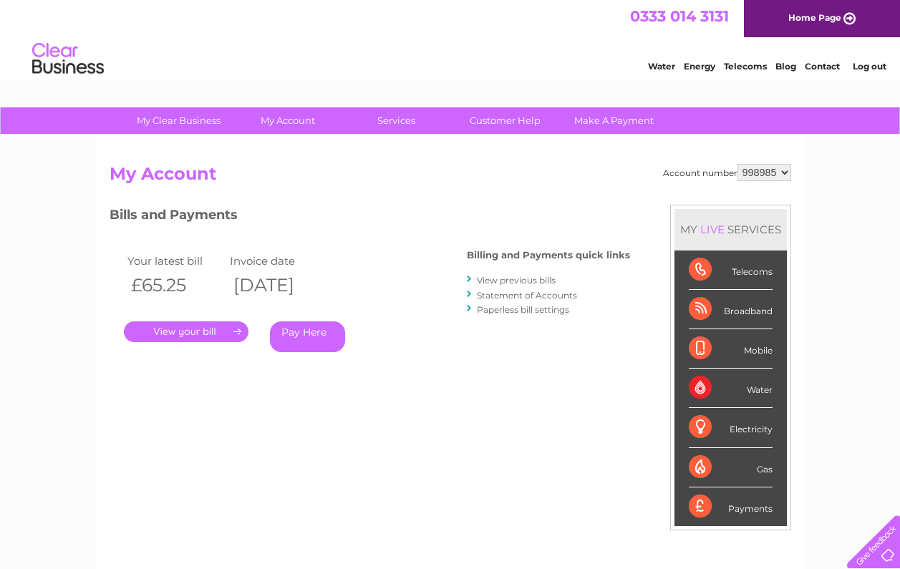 This screenshot has height=569, width=900. Describe the element at coordinates (700, 66) in the screenshot. I see `a: Energy` at that location.